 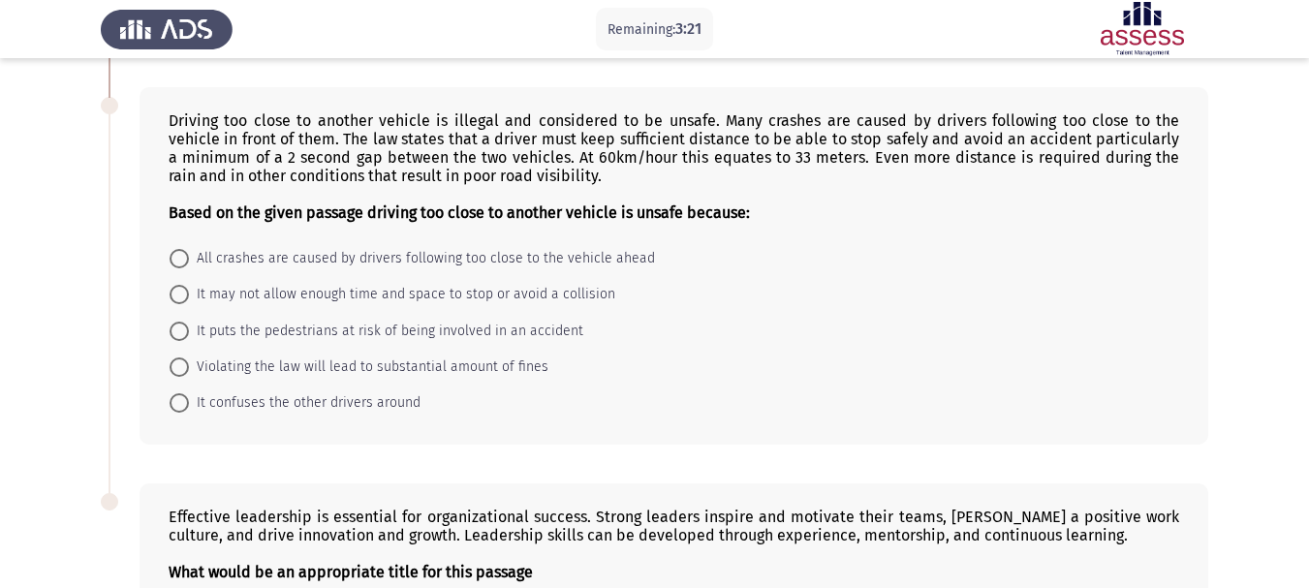 I want to click on img: Assessment logo of ASSESS English Language Assessment (3 Module) (Ba - IB), so click(x=1142, y=29).